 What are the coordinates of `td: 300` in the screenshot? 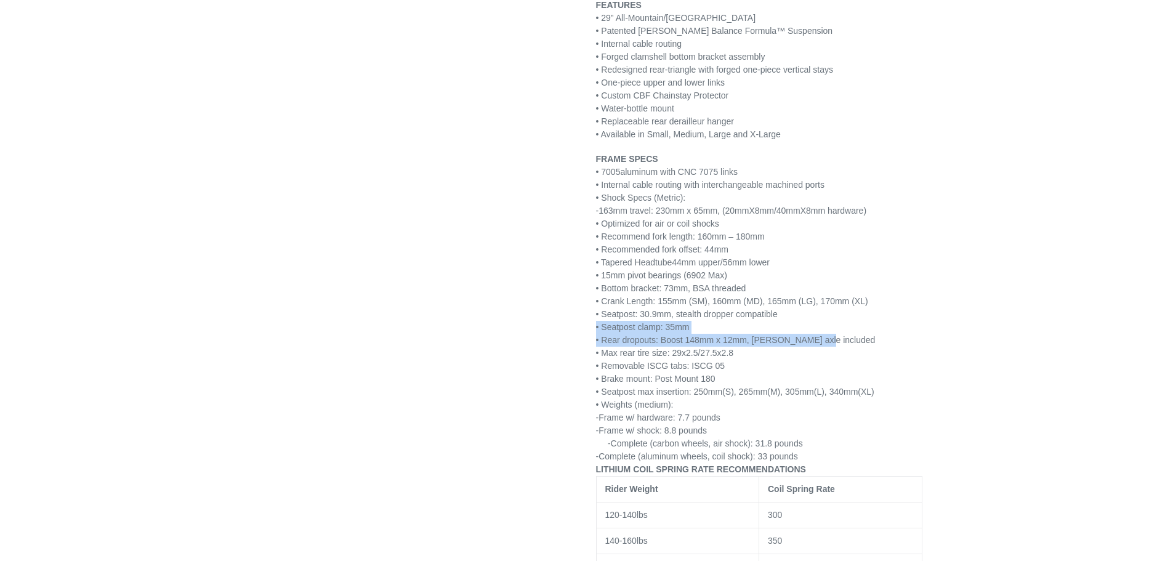 It's located at (840, 515).